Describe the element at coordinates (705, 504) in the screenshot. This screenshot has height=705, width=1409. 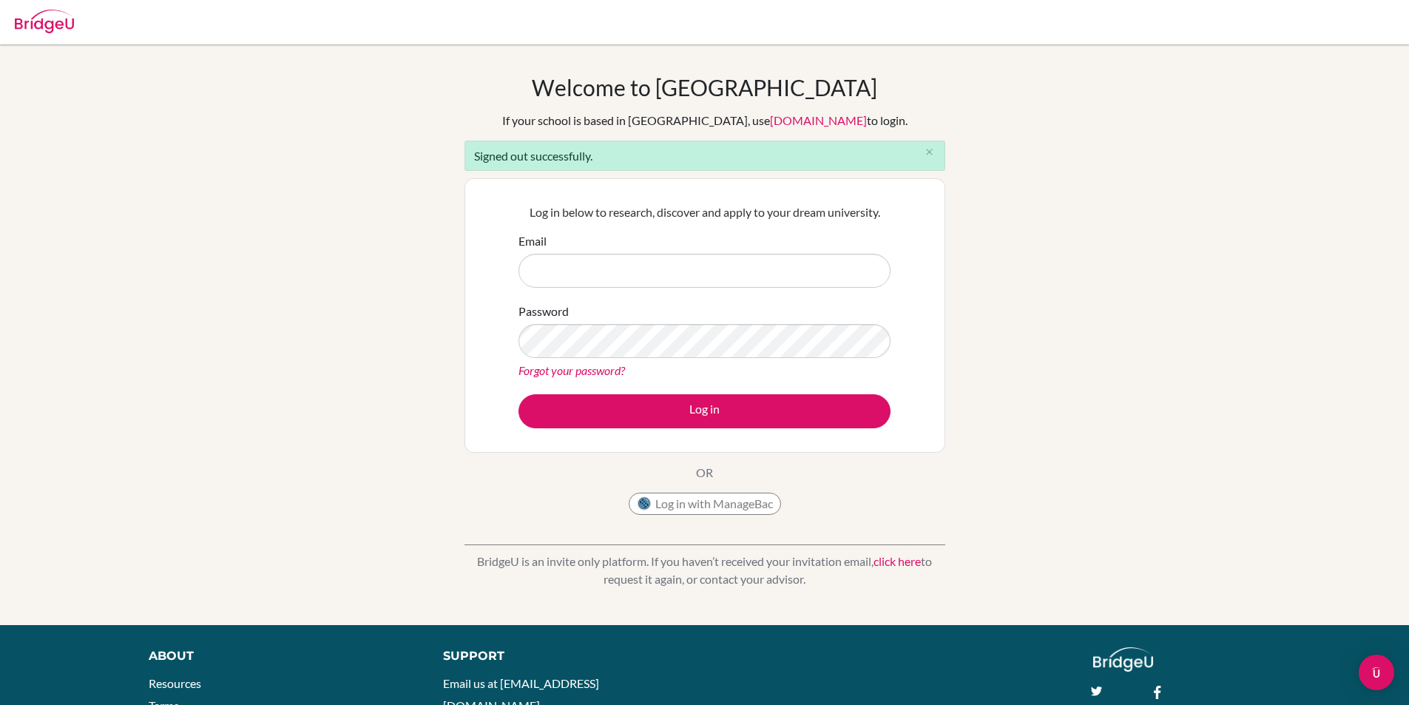
I see `button: Log in with ManageBac` at that location.